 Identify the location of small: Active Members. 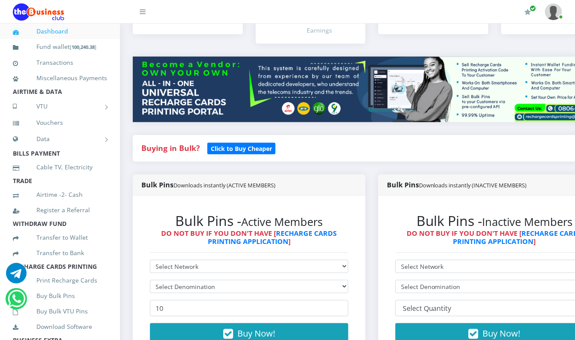
(282, 221).